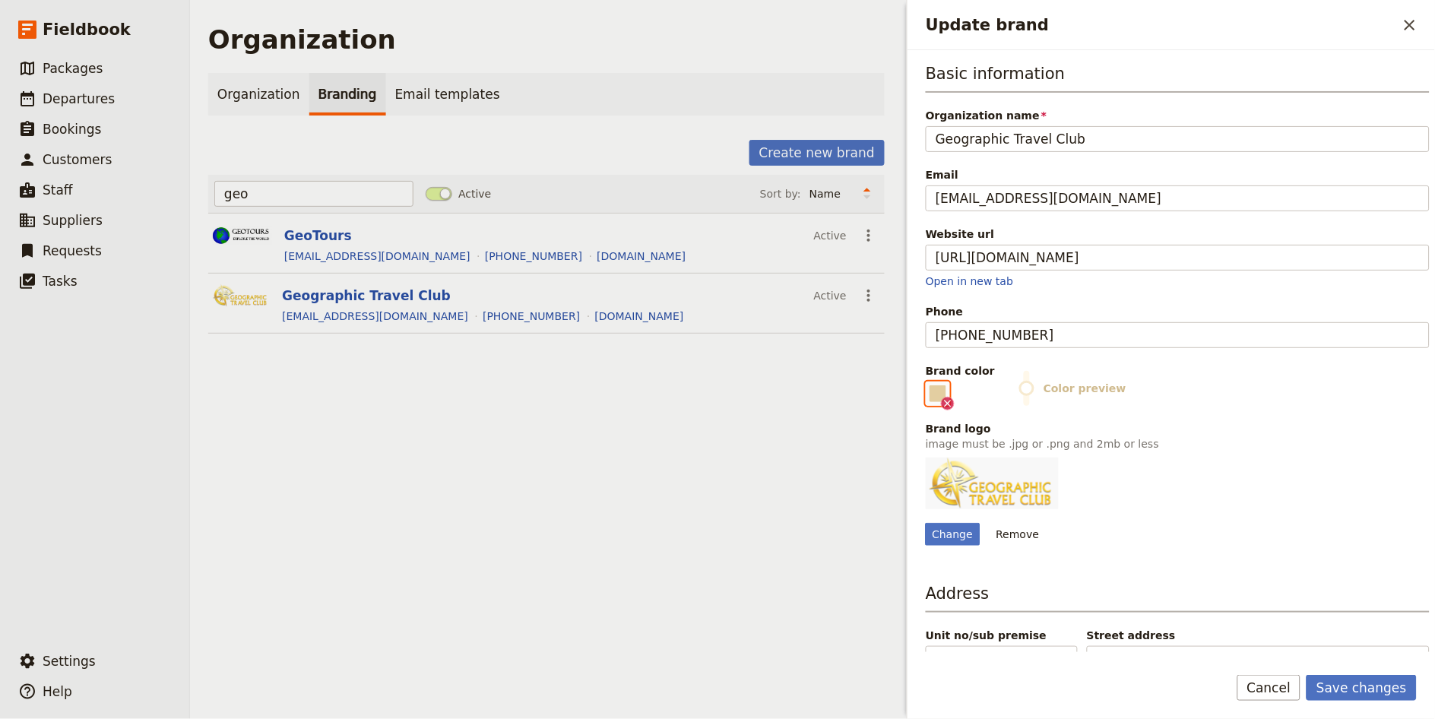  Describe the element at coordinates (1178, 198) in the screenshot. I see `input: Email` at that location.